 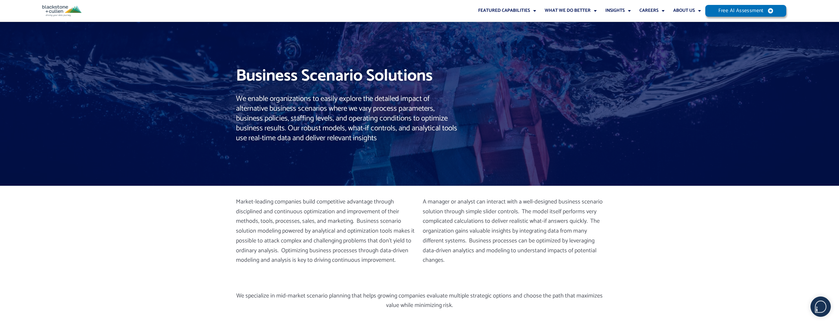 What do you see at coordinates (420, 301) in the screenshot?
I see `p: We specialize in mid-market scenario planning that helps growing companies evaluate multiple stra...` at bounding box center [420, 301].